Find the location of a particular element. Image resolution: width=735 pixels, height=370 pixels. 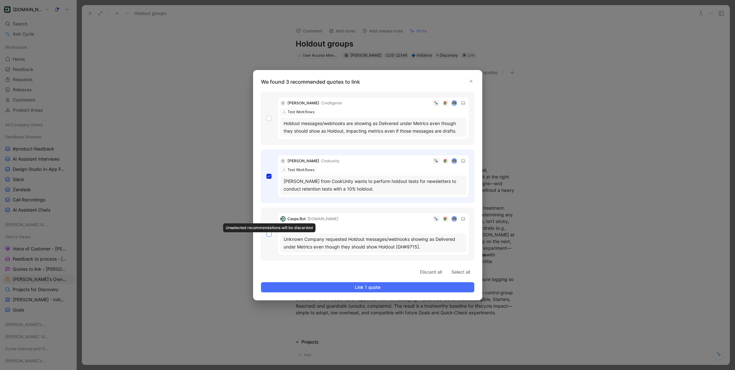

p: We found 3 recommended quotes to link is located at coordinates (370, 82).